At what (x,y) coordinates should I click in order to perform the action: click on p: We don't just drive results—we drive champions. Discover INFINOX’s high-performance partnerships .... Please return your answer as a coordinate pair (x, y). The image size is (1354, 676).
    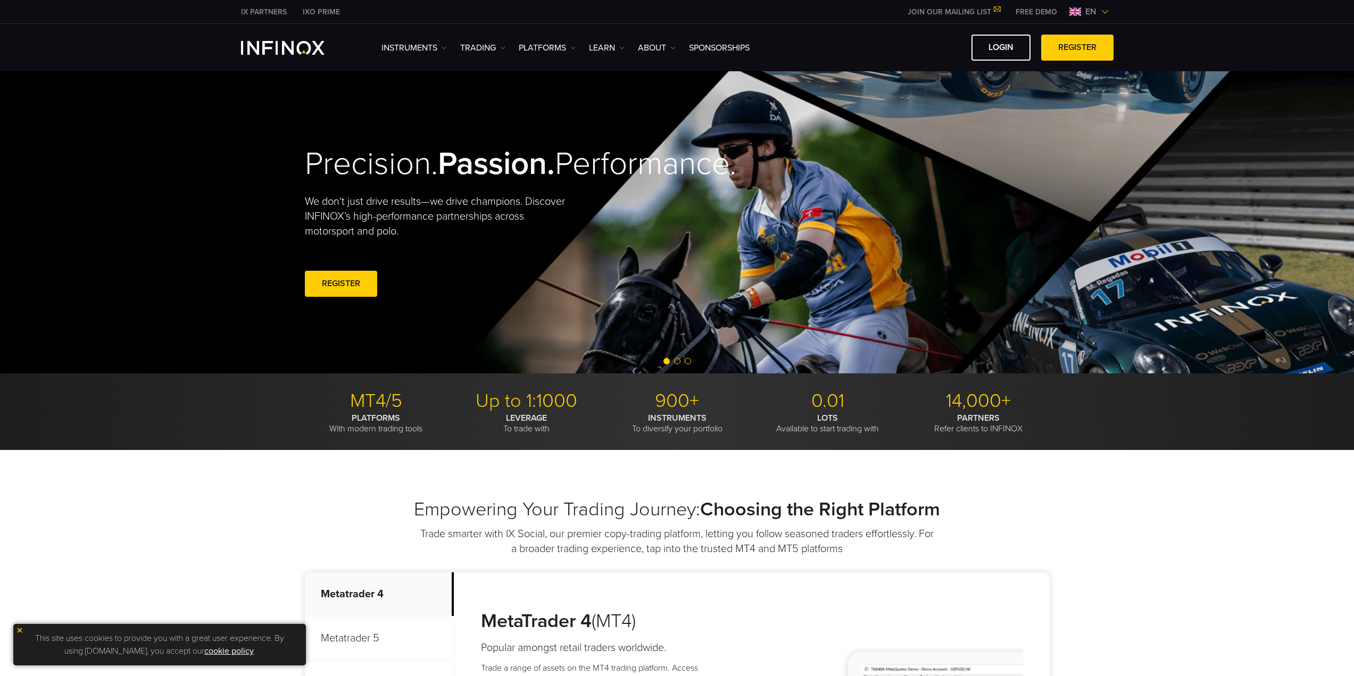
    Looking at the image, I should click on (439, 217).